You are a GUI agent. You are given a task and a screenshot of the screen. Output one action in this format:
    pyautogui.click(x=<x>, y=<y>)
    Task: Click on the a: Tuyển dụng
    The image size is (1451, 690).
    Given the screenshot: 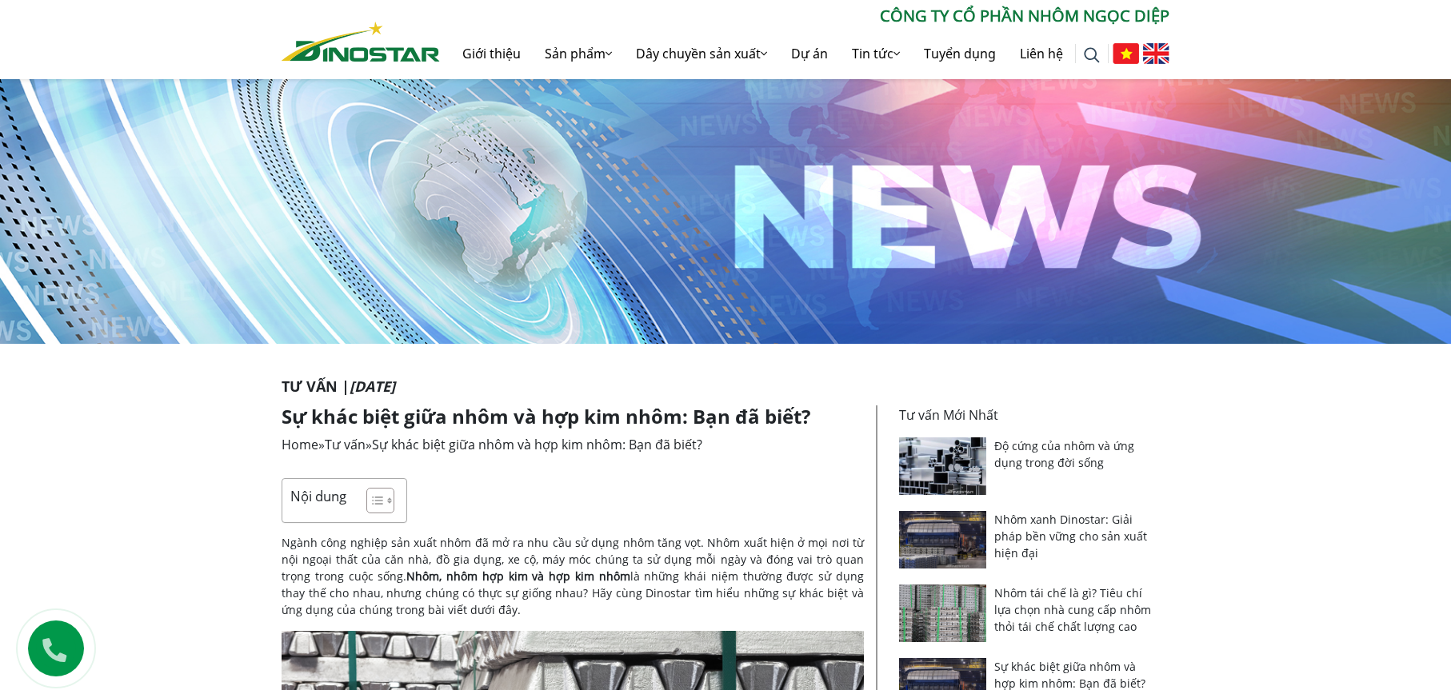 What is the action you would take?
    pyautogui.click(x=960, y=54)
    